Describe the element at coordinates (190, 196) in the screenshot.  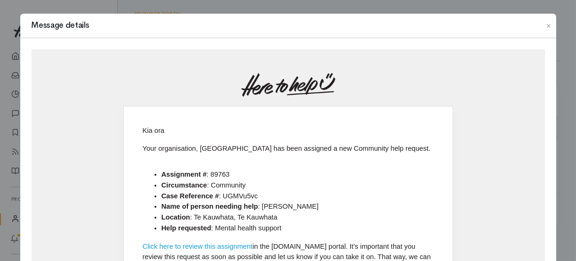
I see `b: Case Reference #` at that location.